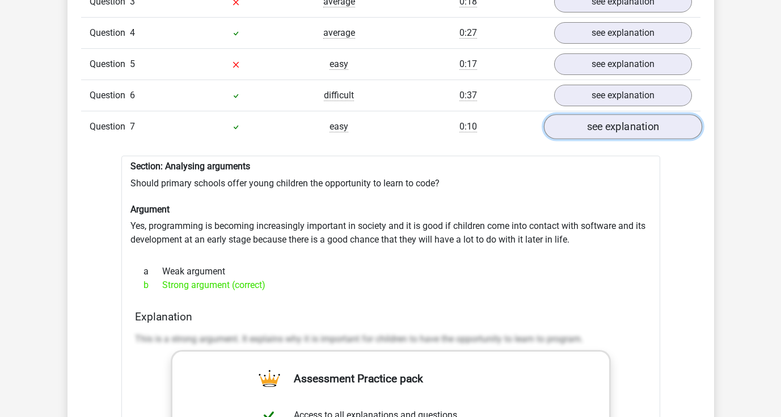 This screenshot has width=781, height=417. Describe the element at coordinates (391, 285) in the screenshot. I see `div: Strong argument (correct)` at that location.